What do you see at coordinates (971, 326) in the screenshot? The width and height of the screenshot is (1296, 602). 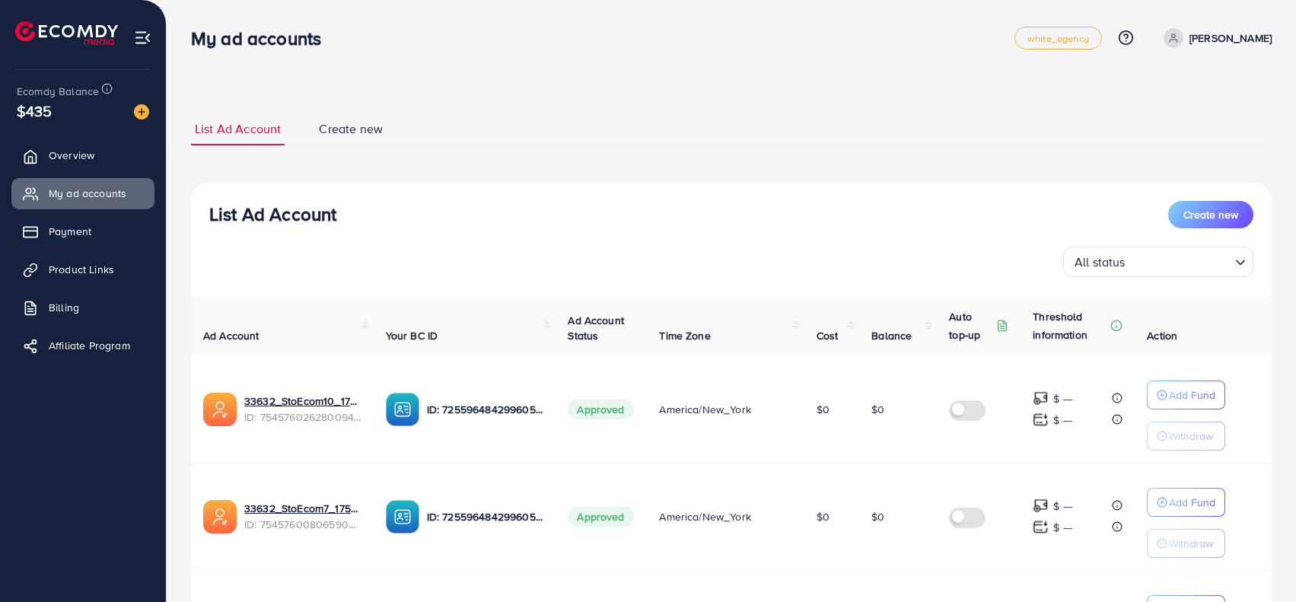 I see `p: Auto top-up` at bounding box center [971, 326].